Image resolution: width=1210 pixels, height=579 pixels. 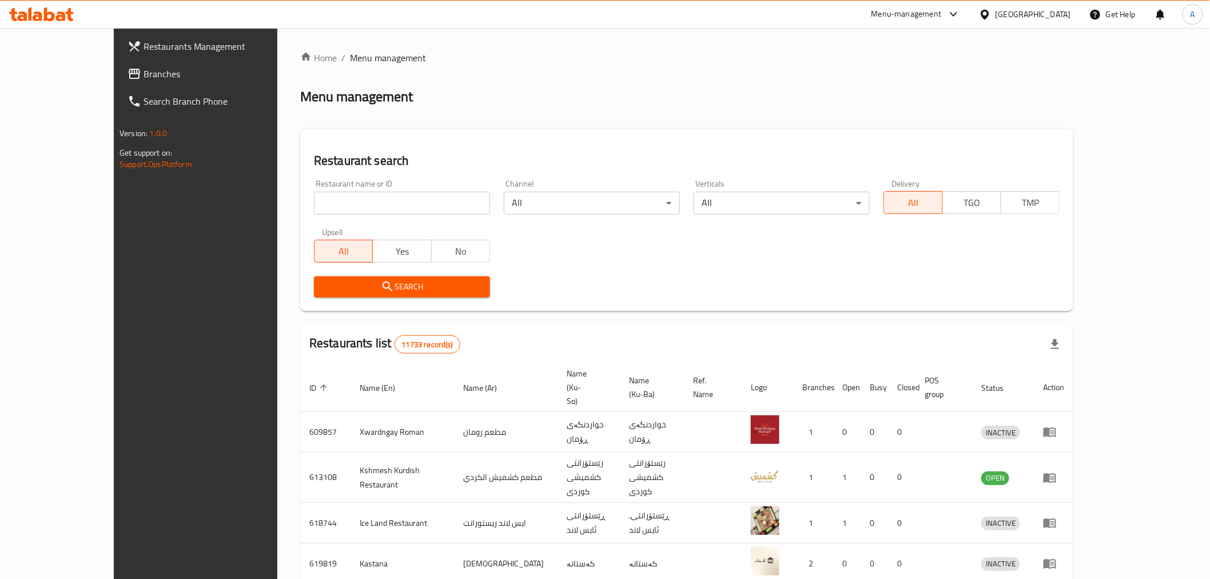 I want to click on th: Logo, so click(x=767, y=387).